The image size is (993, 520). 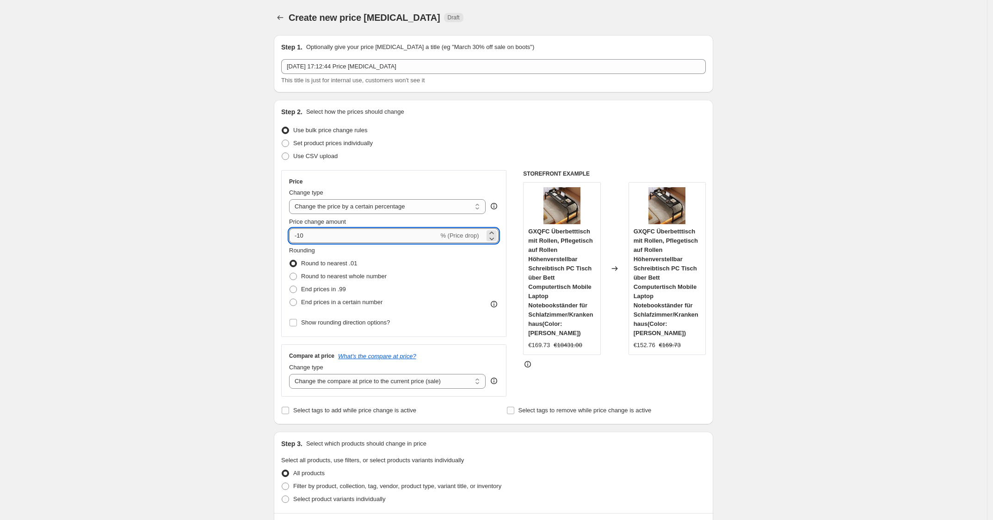 What do you see at coordinates (585, 410) in the screenshot?
I see `span: Select tags to remove while price change is active` at bounding box center [585, 410].